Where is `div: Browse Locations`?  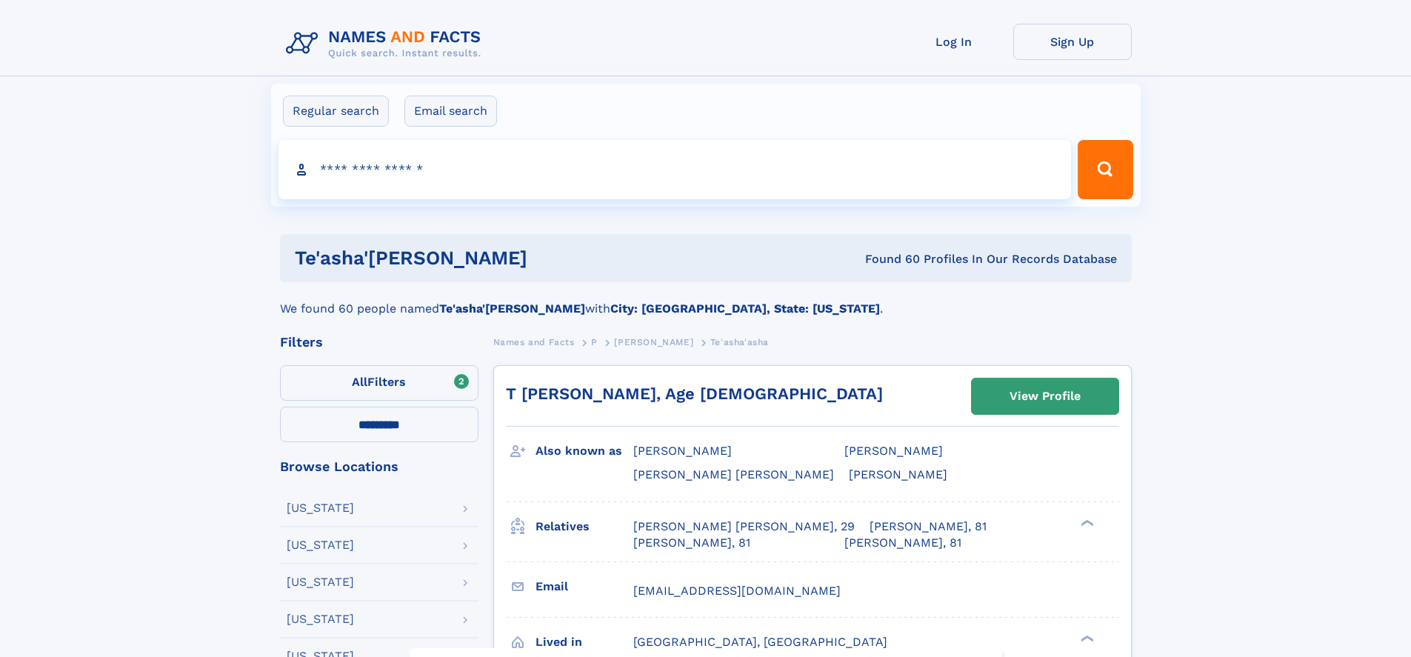 div: Browse Locations is located at coordinates (379, 467).